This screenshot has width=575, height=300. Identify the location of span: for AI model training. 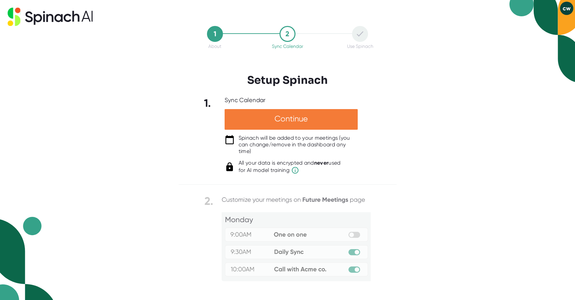
(289, 170).